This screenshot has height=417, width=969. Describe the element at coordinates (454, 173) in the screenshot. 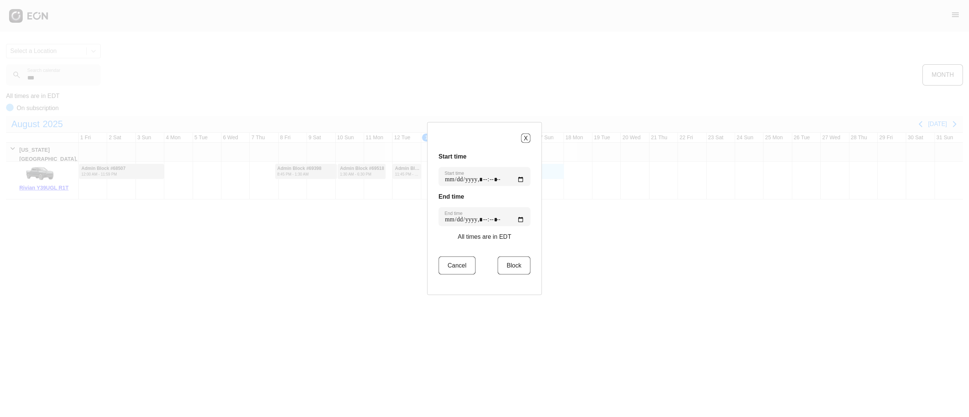

I see `label: Start time` at that location.